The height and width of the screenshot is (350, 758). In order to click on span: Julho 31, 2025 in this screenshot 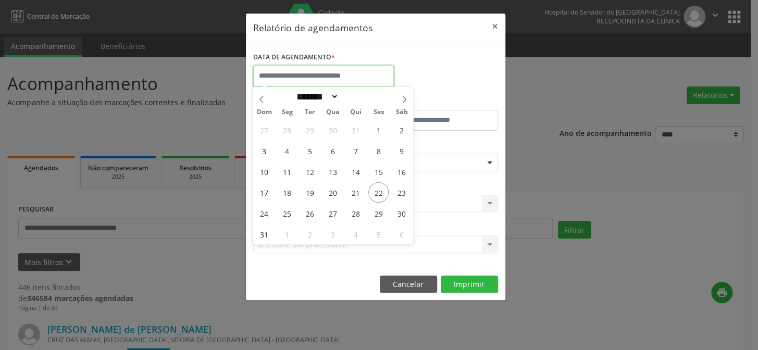, I will do `click(356, 130)`.